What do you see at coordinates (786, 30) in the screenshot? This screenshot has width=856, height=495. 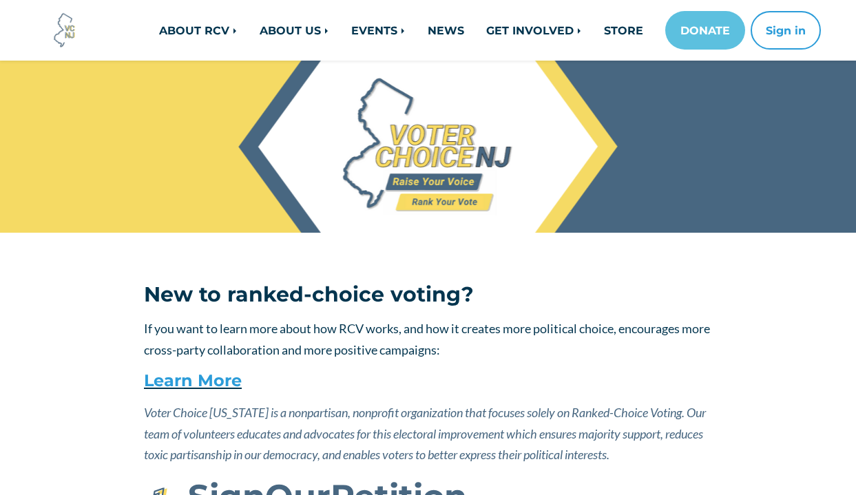 I see `button: Sign in or sign up` at bounding box center [786, 30].